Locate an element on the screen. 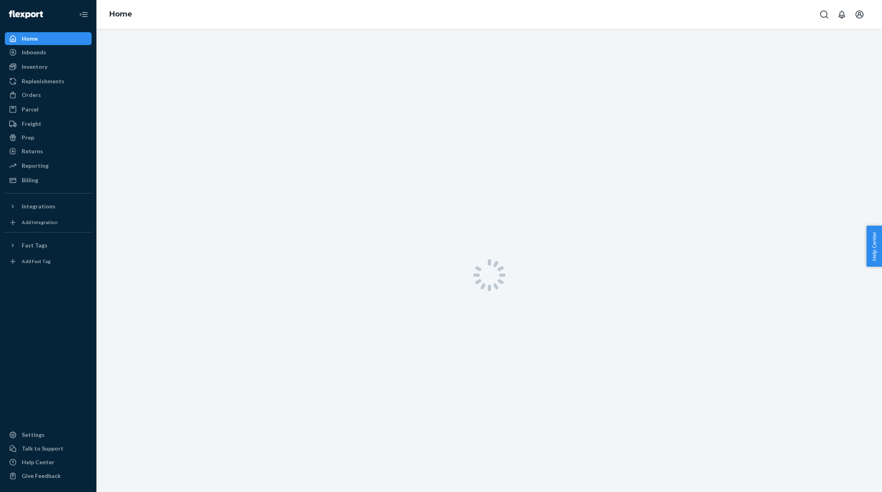 The height and width of the screenshot is (492, 882). a: Billing is located at coordinates (48, 180).